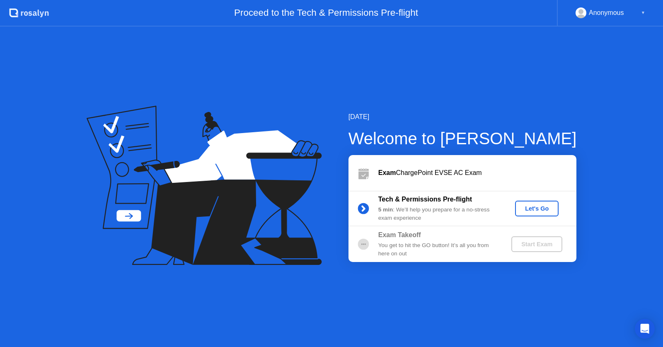  What do you see at coordinates (386, 209) in the screenshot?
I see `b: 5 min` at bounding box center [386, 209].